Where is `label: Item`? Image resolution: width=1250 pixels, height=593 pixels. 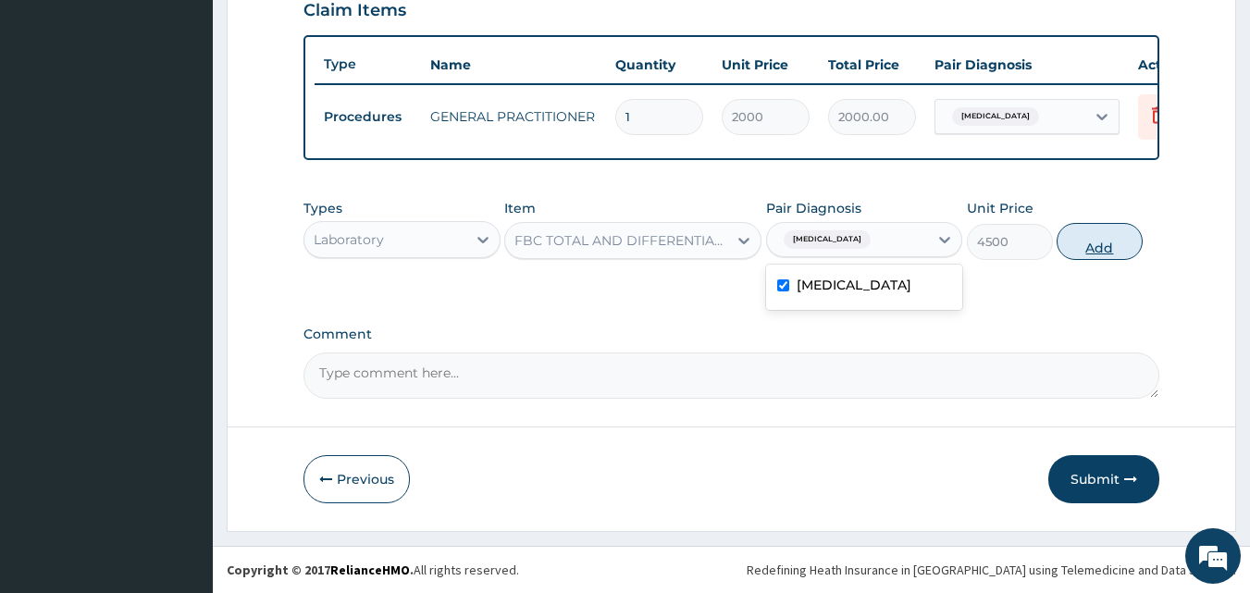 label: Item is located at coordinates (520, 208).